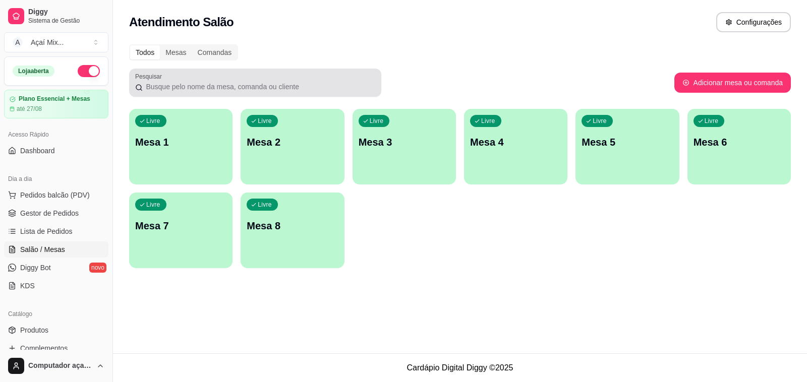 Image resolution: width=807 pixels, height=382 pixels. What do you see at coordinates (739, 142) in the screenshot?
I see `p: Mesa 6` at bounding box center [739, 142].